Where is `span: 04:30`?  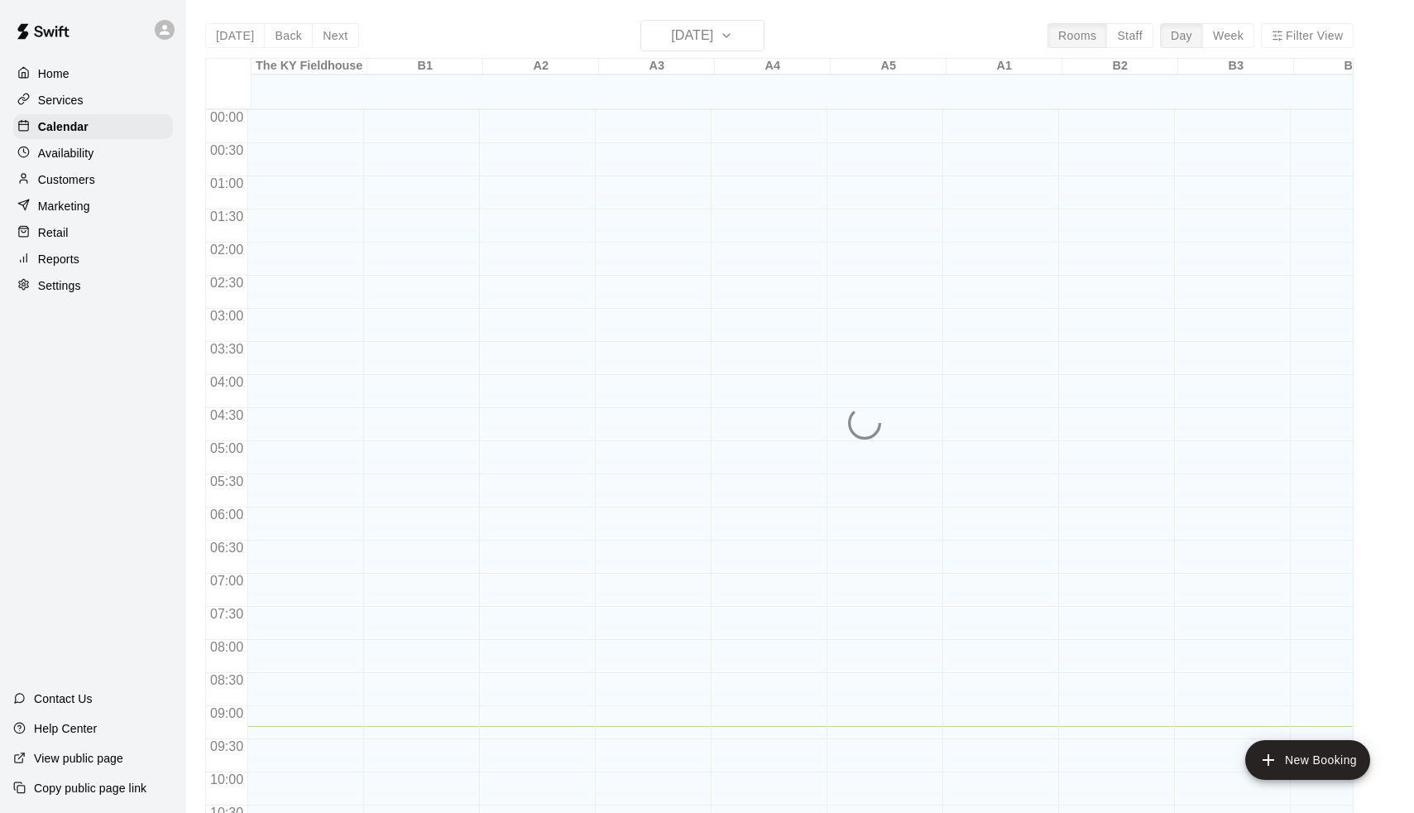
span: 04:30 is located at coordinates (227, 415).